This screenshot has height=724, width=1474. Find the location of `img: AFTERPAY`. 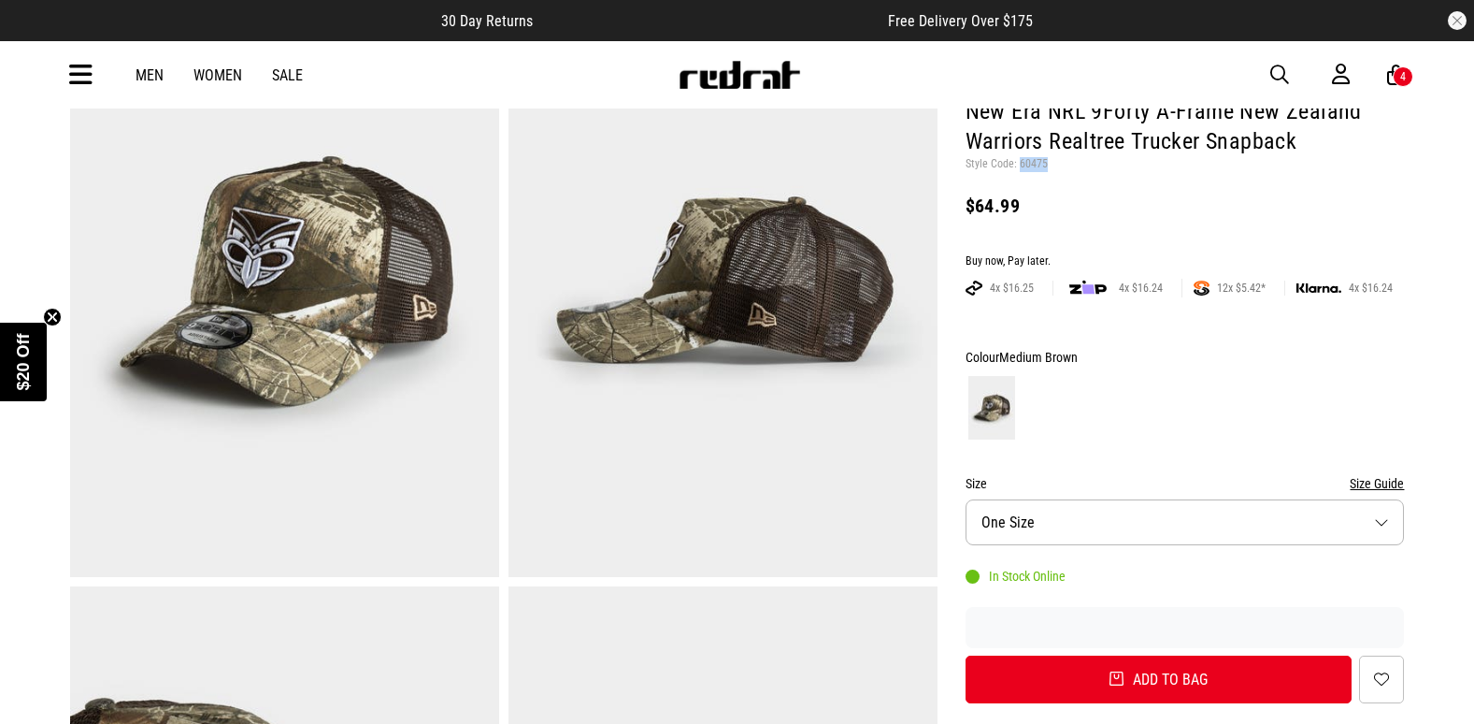

img: AFTERPAY is located at coordinates (974, 288).